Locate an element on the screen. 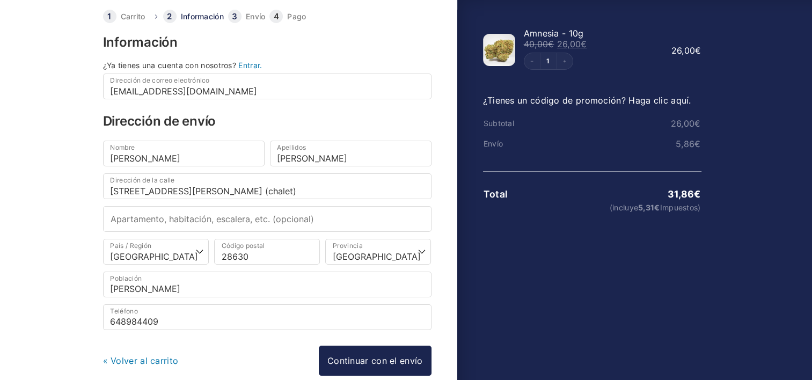 The image size is (812, 380). input: Apellidos is located at coordinates (350, 153).